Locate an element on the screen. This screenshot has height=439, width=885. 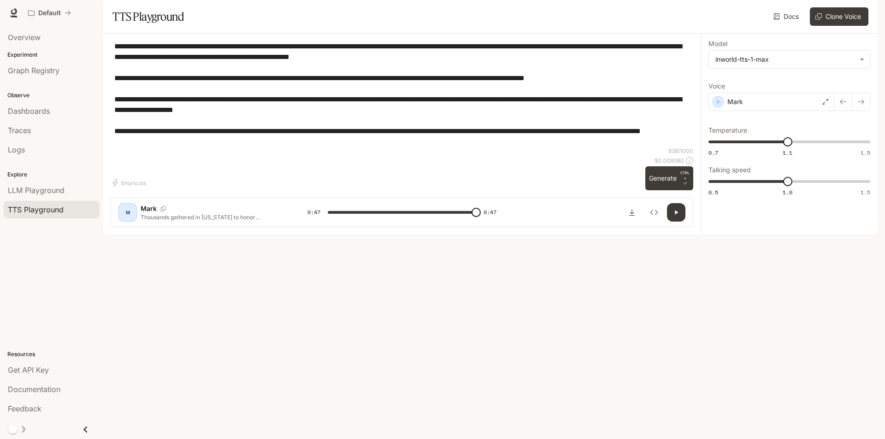
span: 0.5 is located at coordinates (713, 192).